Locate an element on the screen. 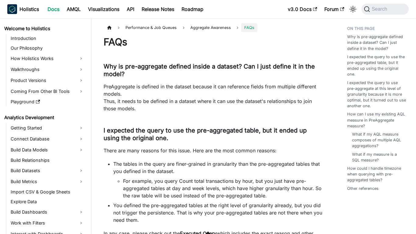 The width and height of the screenshot is (416, 234). a: Roadmap is located at coordinates (192, 9).